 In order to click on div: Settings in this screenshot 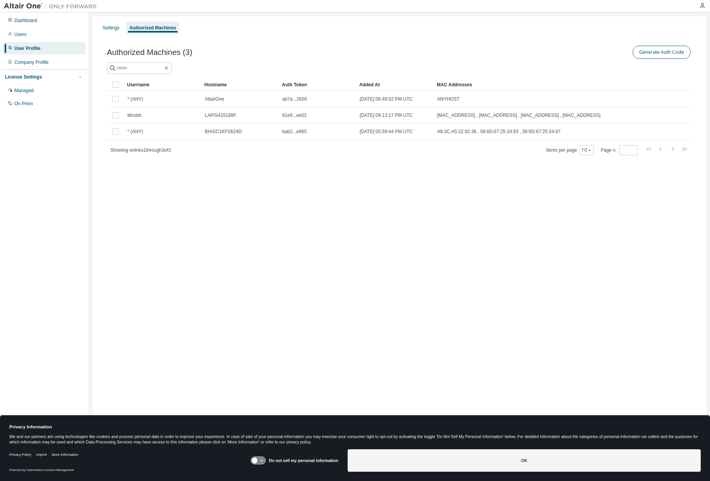, I will do `click(111, 28)`.